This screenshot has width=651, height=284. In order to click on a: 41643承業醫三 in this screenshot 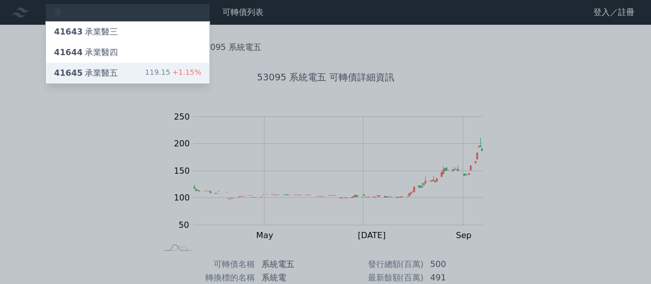, I will do `click(128, 32)`.